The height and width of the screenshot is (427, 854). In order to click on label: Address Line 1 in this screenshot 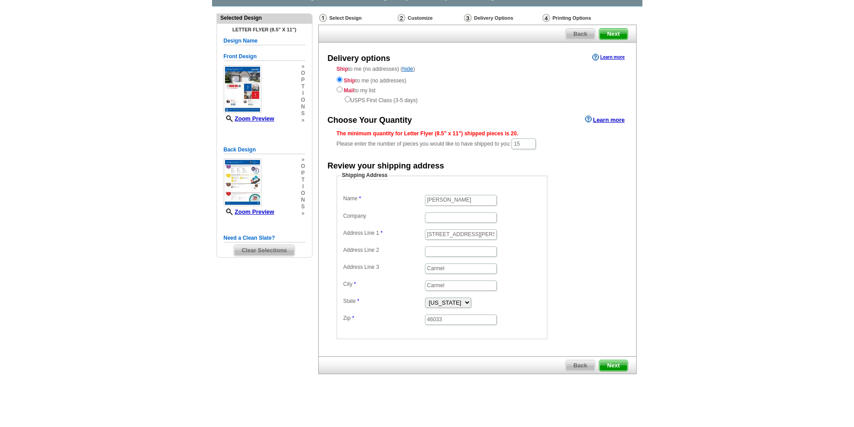, I will do `click(384, 233)`.